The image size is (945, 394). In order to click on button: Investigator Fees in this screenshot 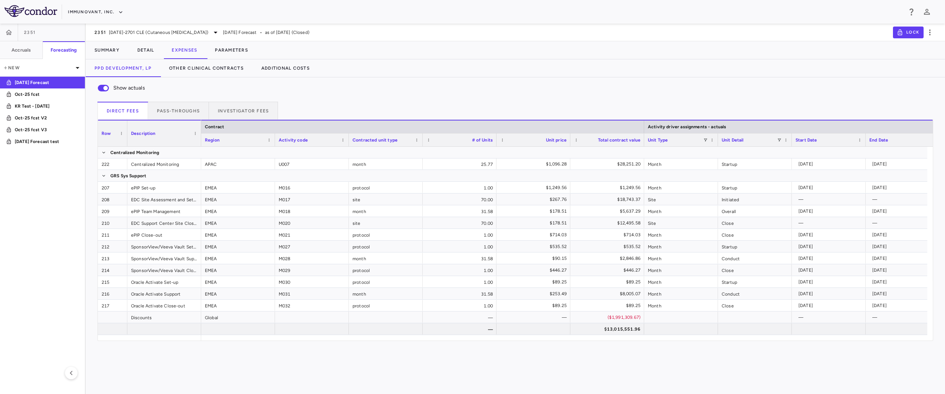, I will do `click(243, 111)`.